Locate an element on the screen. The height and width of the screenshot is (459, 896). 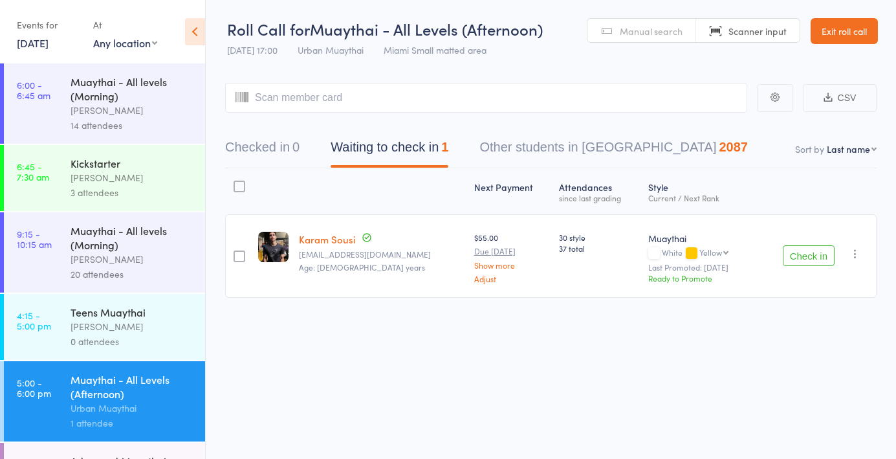
button: Check in is located at coordinates (808, 255).